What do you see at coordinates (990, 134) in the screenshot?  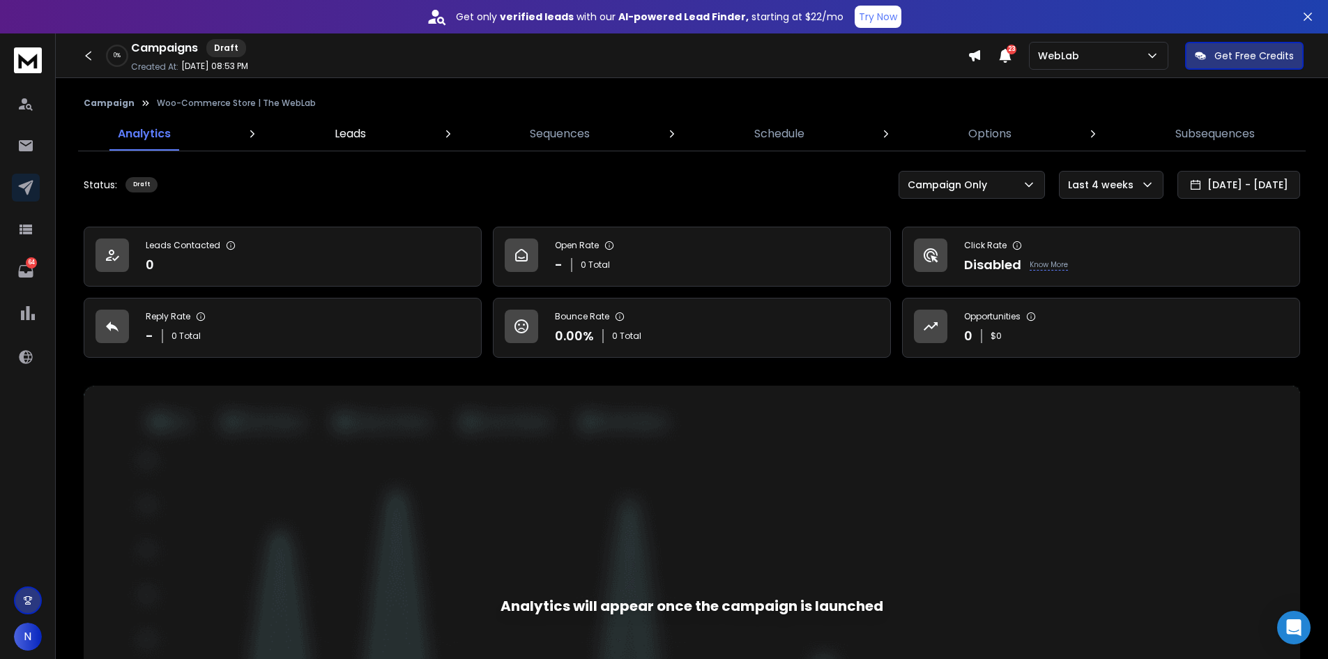 I see `p: Options` at bounding box center [990, 134].